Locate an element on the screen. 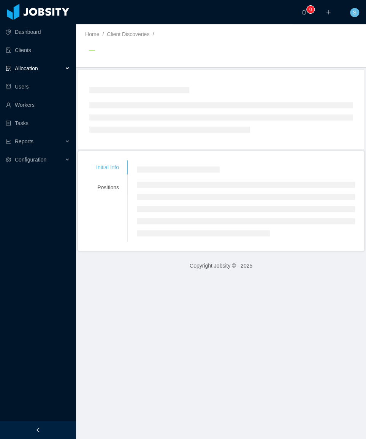 This screenshot has height=439, width=366. a: Home is located at coordinates (92, 34).